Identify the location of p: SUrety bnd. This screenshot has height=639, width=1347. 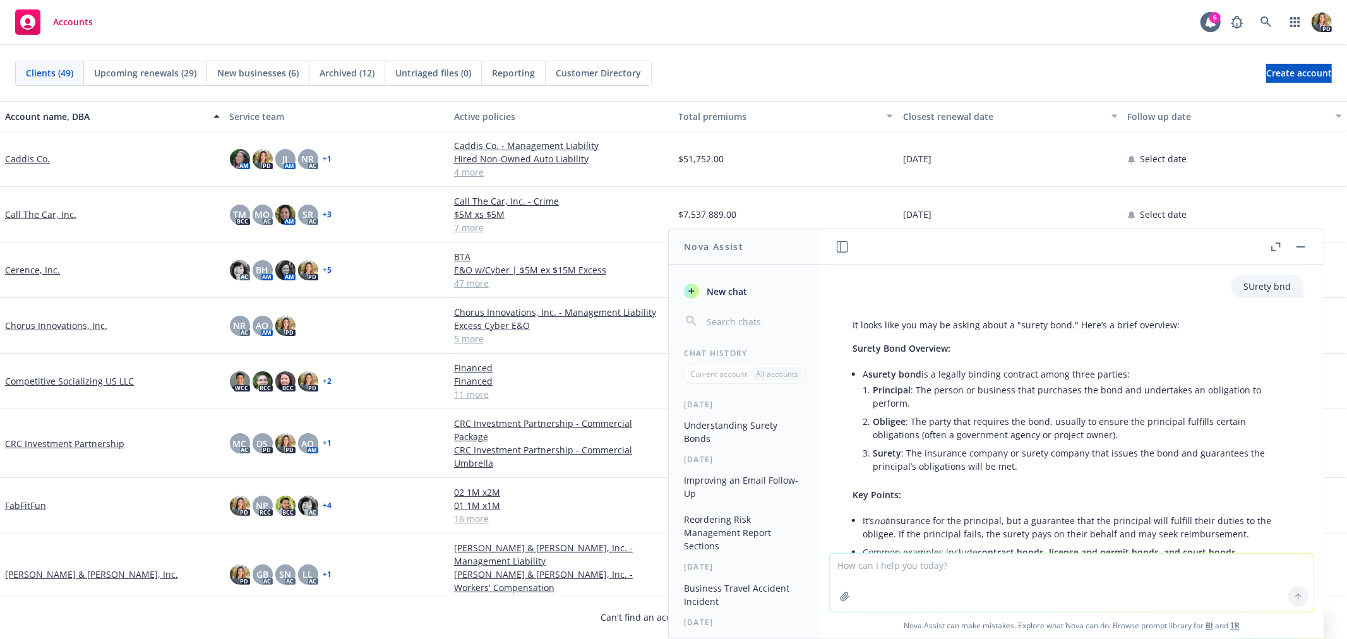
(1266, 286).